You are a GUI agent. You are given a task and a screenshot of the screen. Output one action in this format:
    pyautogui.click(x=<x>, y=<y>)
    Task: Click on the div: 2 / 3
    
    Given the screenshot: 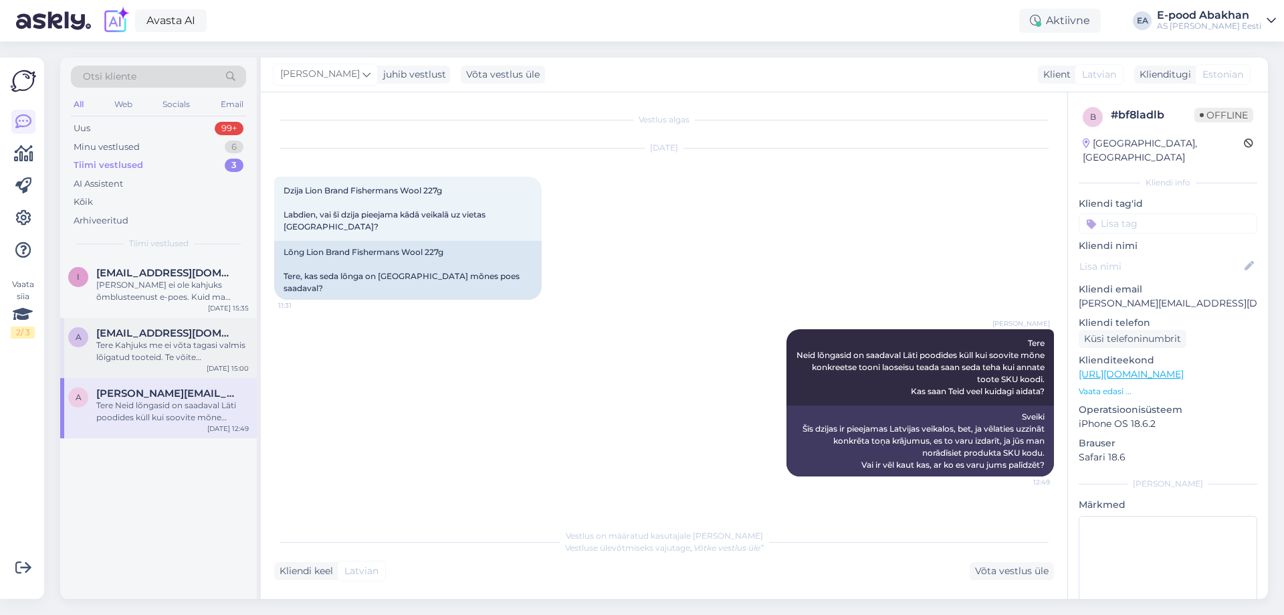 What is the action you would take?
    pyautogui.click(x=23, y=332)
    